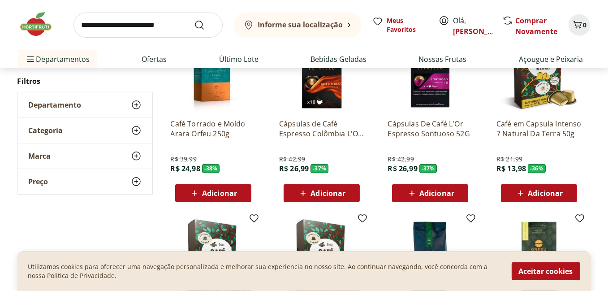 This screenshot has width=608, height=291. I want to click on p: Cápsulas De Café L'Or Espresso Sontuoso 52G, so click(430, 129).